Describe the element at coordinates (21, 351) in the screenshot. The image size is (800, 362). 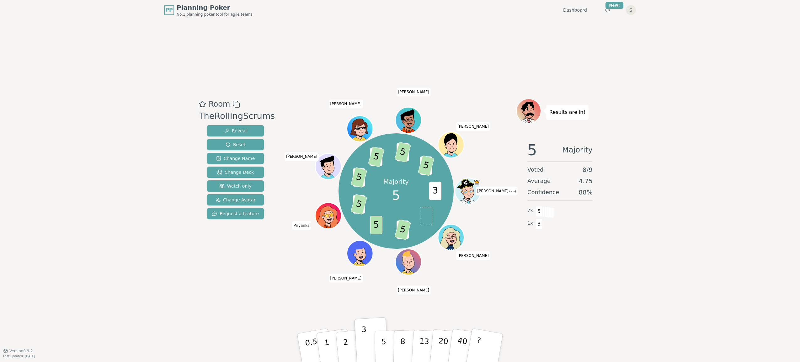
I see `span: Version 0.9.2` at that location.